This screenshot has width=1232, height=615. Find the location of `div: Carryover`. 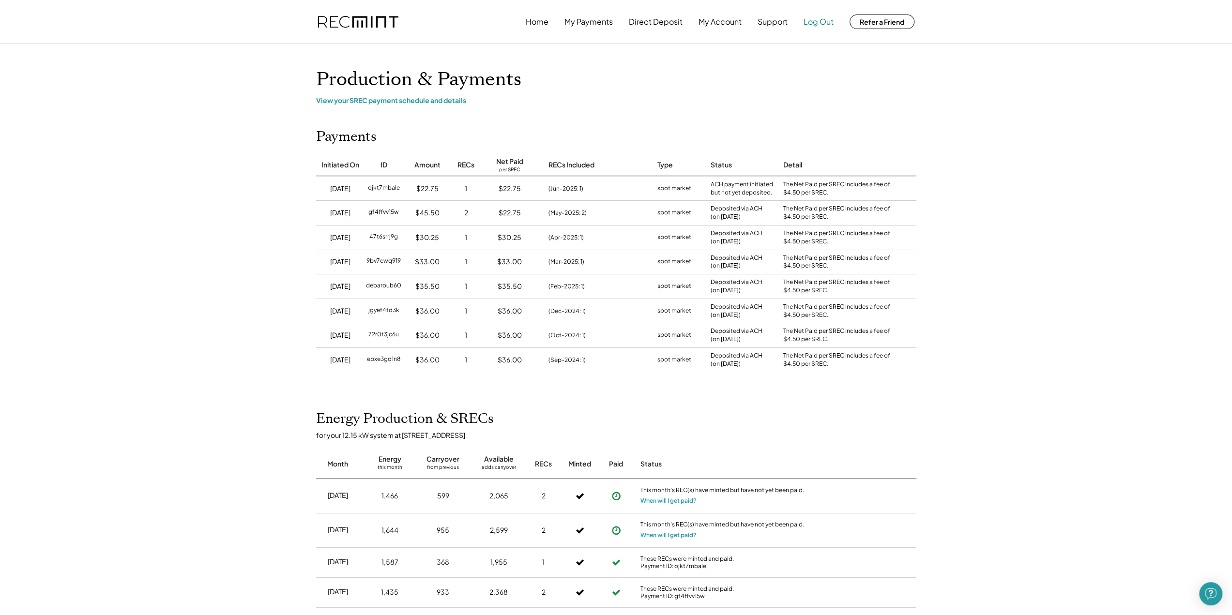

div: Carryover is located at coordinates (443, 459).